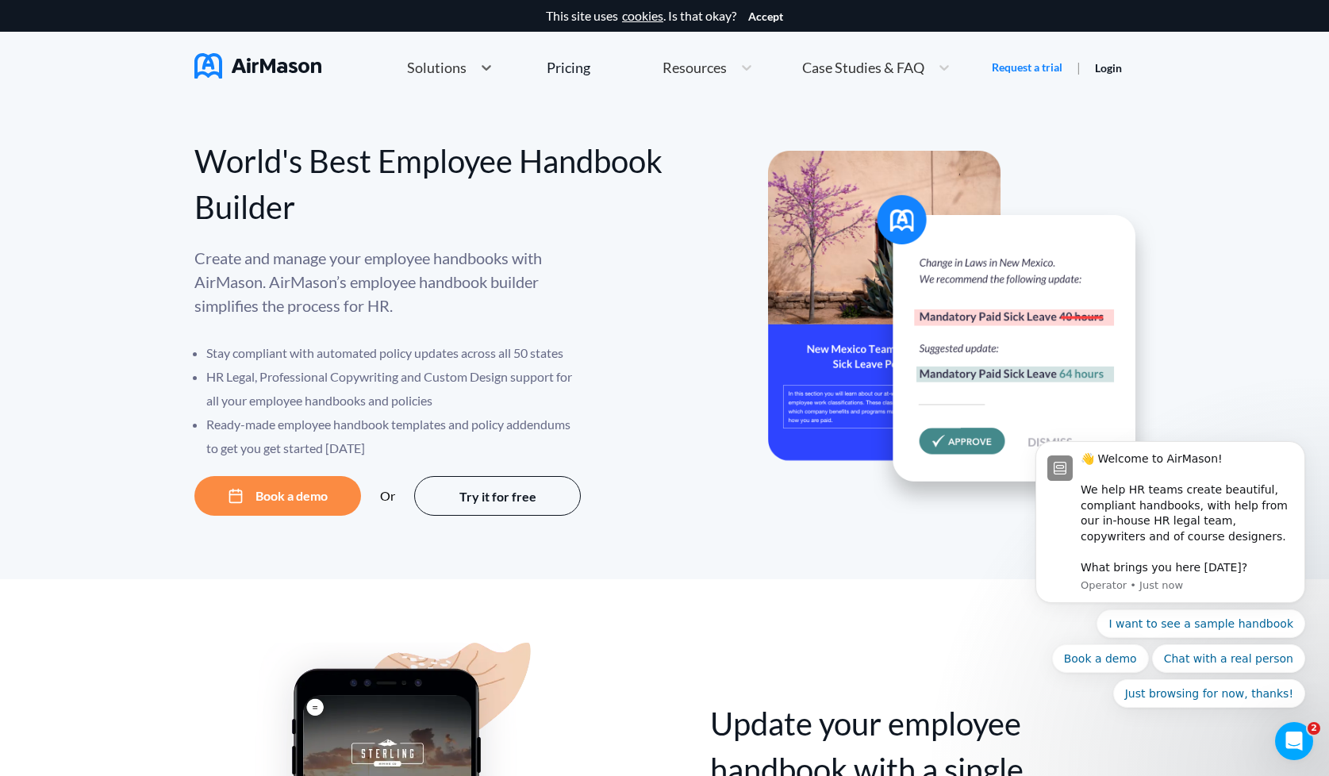  I want to click on img: AirMason Logo, so click(258, 66).